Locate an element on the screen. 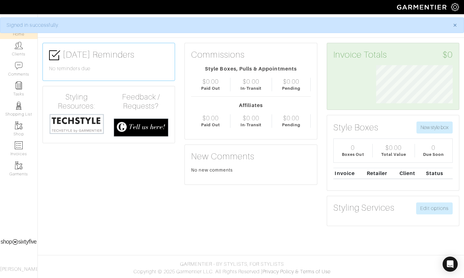 Image resolution: width=464 pixels, height=278 pixels. h4: Feedback / Requests? is located at coordinates (141, 102).